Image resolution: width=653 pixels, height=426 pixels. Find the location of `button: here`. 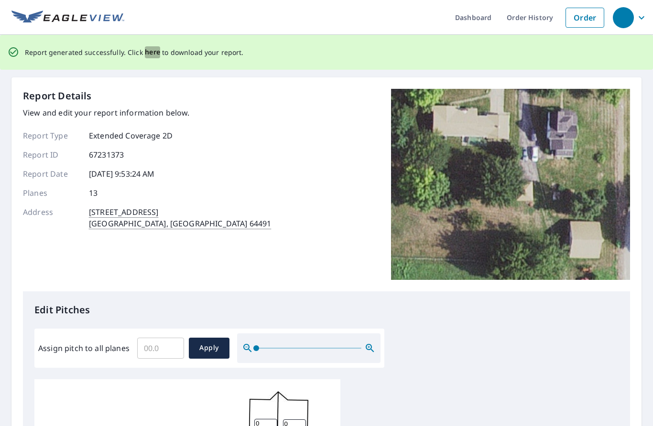

button: here is located at coordinates (152, 52).